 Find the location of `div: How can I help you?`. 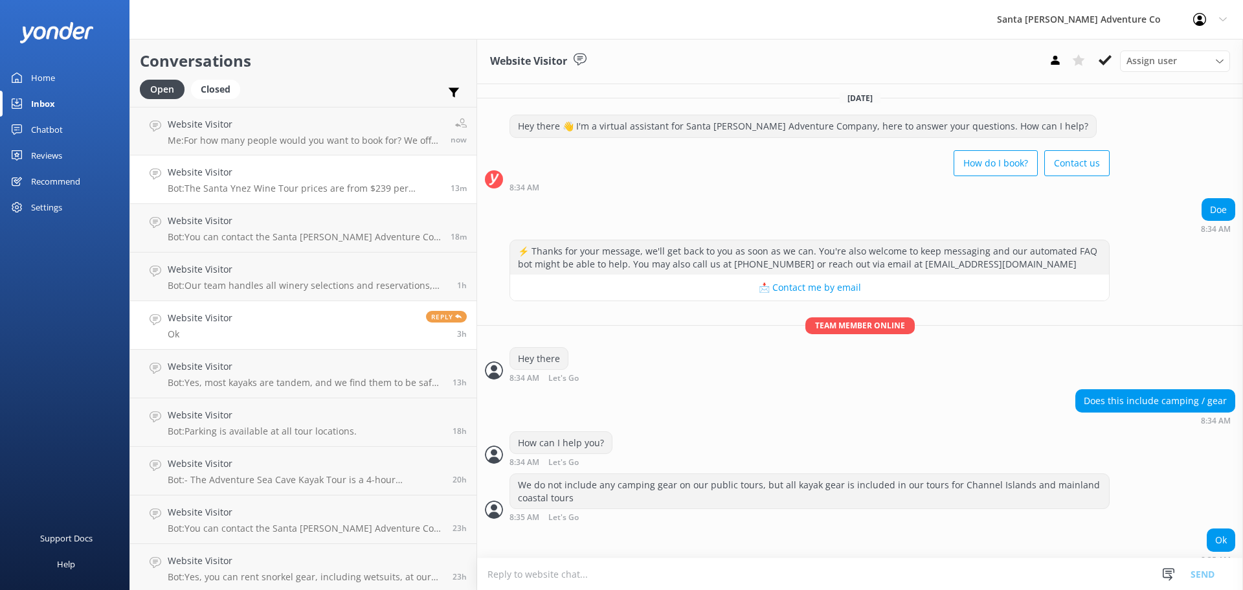

div: How can I help you? is located at coordinates (561, 443).